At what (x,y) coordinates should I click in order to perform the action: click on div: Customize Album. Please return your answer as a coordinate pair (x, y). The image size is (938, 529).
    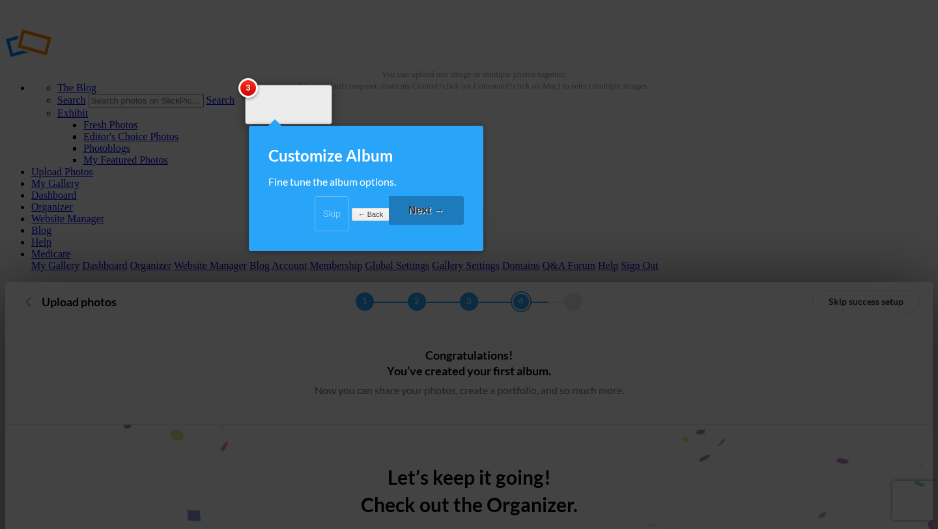
    Looking at the image, I should click on (366, 156).